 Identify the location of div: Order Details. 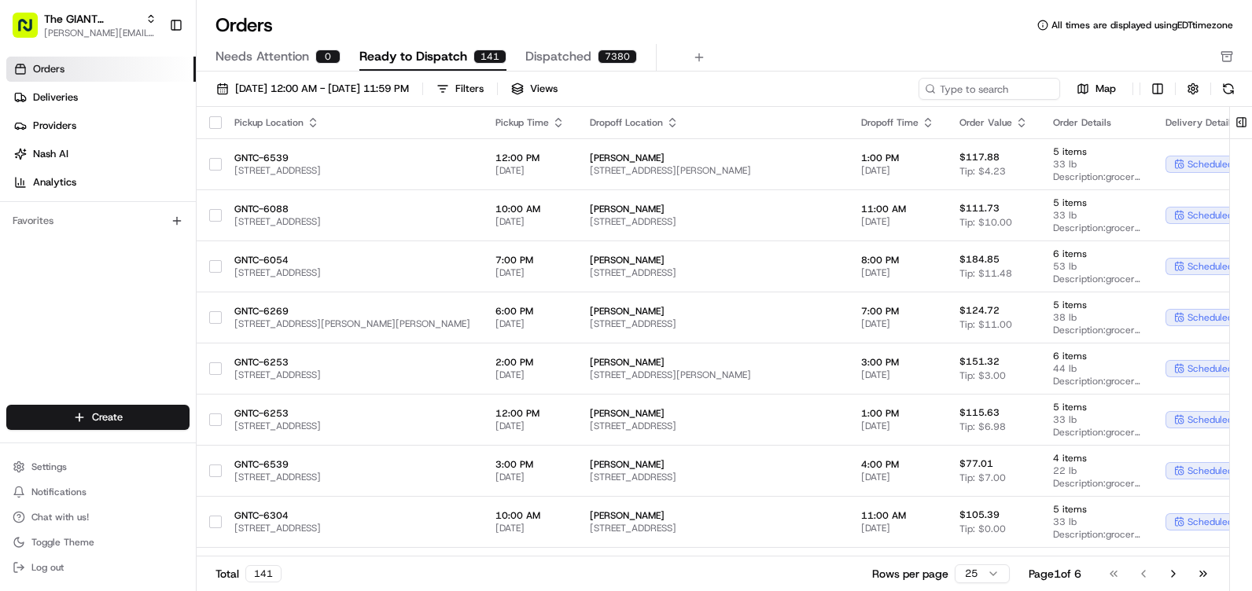
(1096, 123).